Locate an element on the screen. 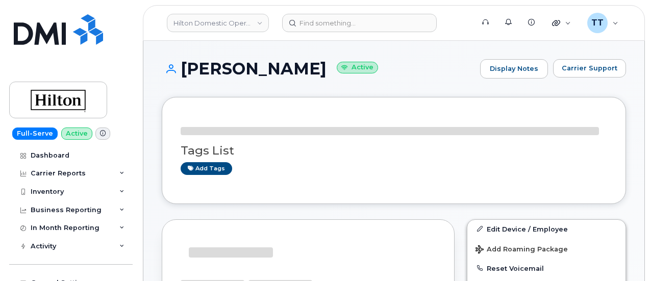 The image size is (650, 281). a: Display Notes is located at coordinates (514, 69).